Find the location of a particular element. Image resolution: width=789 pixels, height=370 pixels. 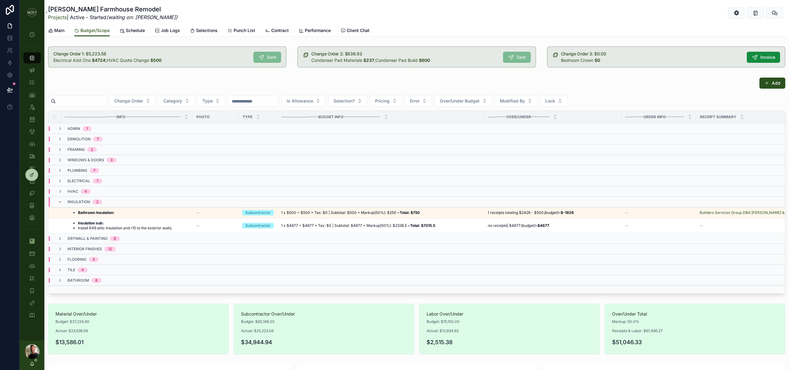

div: scrollable content is located at coordinates (32, 177).